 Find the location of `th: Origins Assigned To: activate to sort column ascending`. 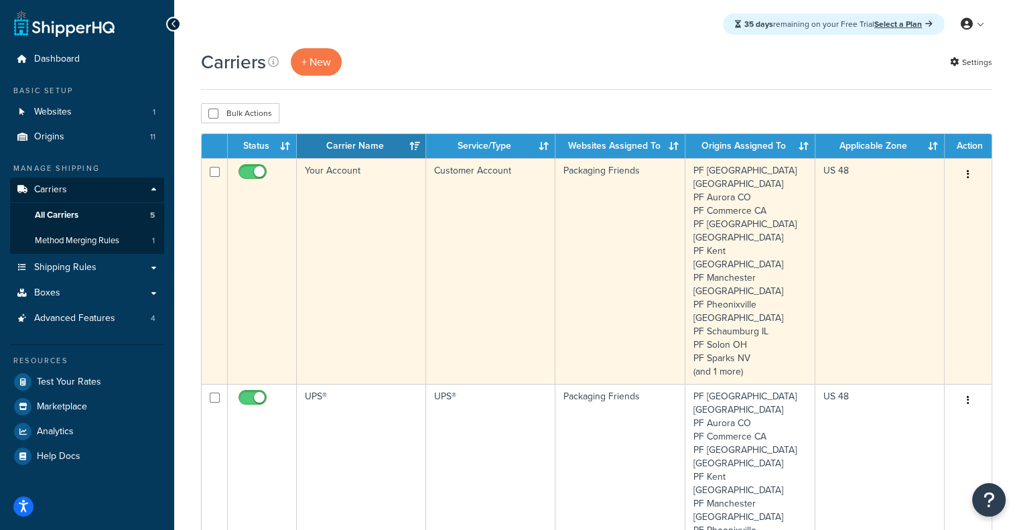

th: Origins Assigned To: activate to sort column ascending is located at coordinates (751, 146).